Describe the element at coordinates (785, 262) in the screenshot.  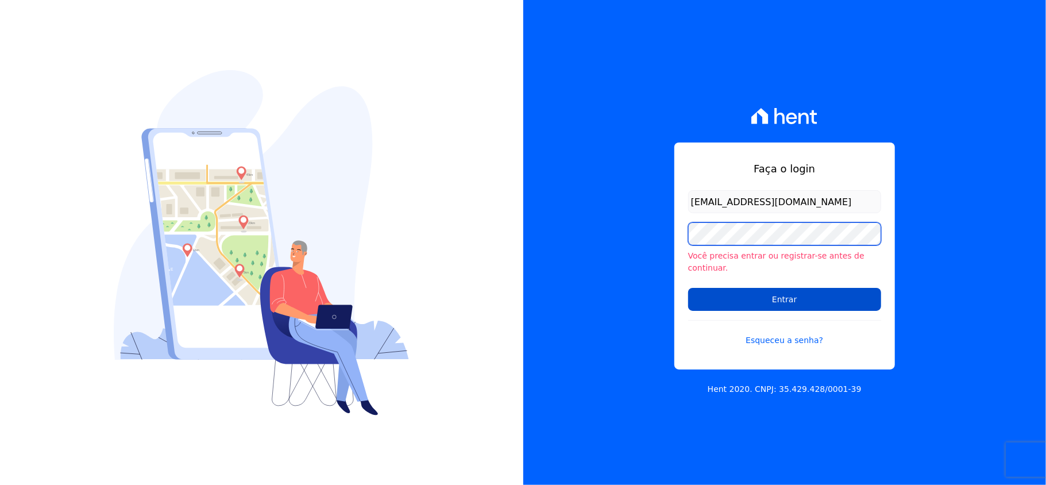
I see `li: Você precisa entrar ou registrar-se antes de continuar.` at that location.